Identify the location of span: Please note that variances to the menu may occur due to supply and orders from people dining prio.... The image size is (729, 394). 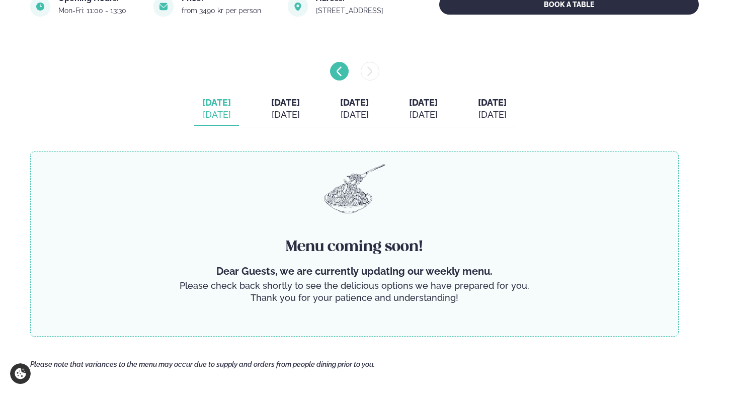
(202, 364).